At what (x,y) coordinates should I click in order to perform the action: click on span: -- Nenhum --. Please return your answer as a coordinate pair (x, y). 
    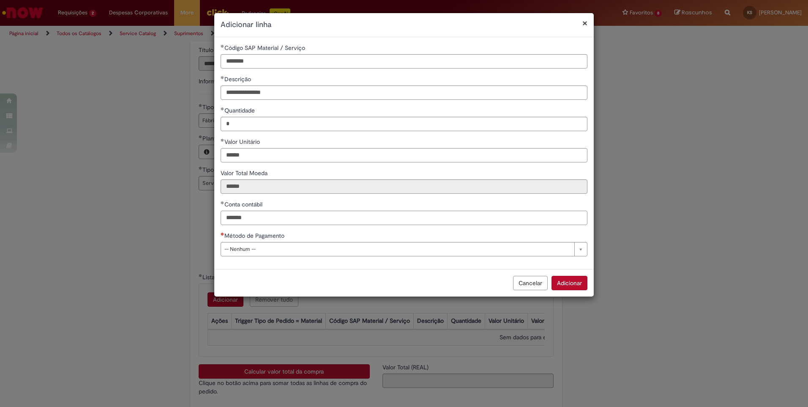
    Looking at the image, I should click on (397, 249).